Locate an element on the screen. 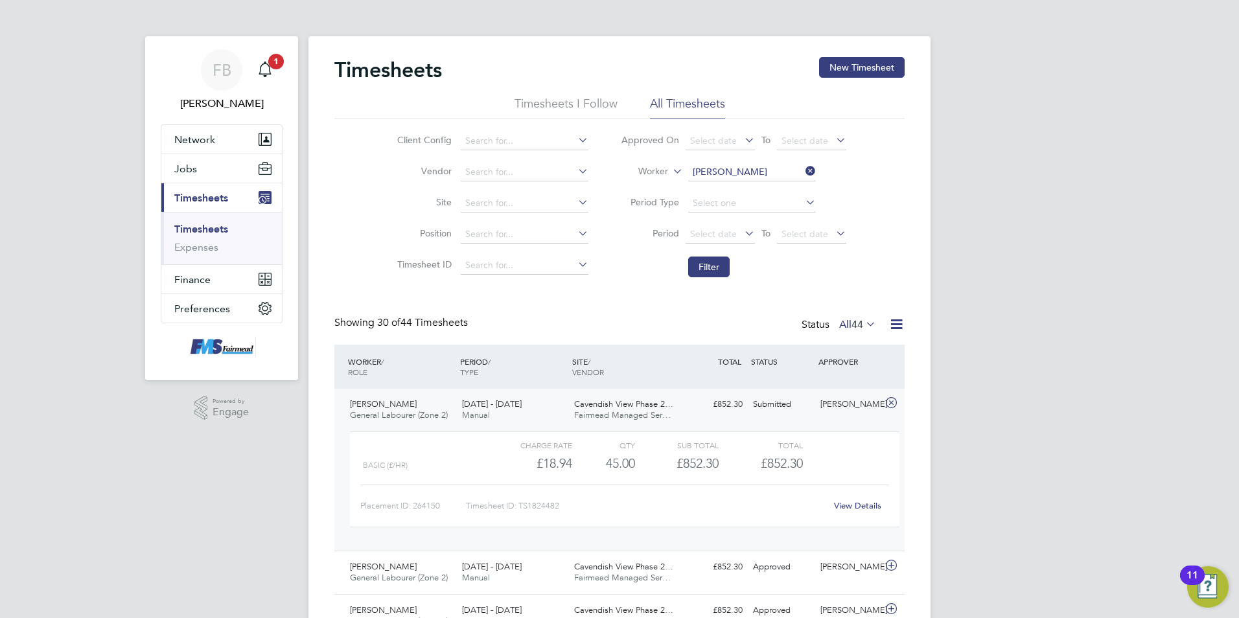 The image size is (1239, 618). img: f-mead-logo-retina.png is located at coordinates (222, 347).